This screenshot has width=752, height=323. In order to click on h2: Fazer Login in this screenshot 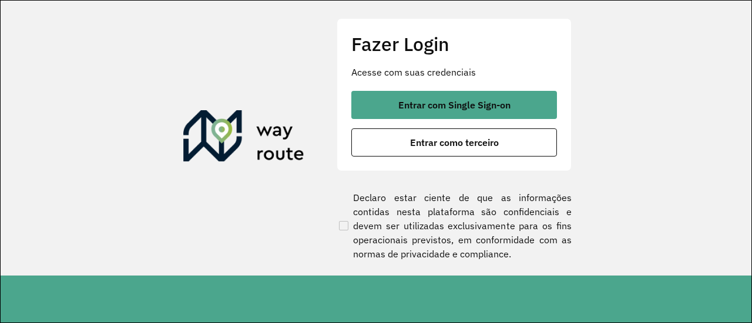, I will do `click(454, 44)`.